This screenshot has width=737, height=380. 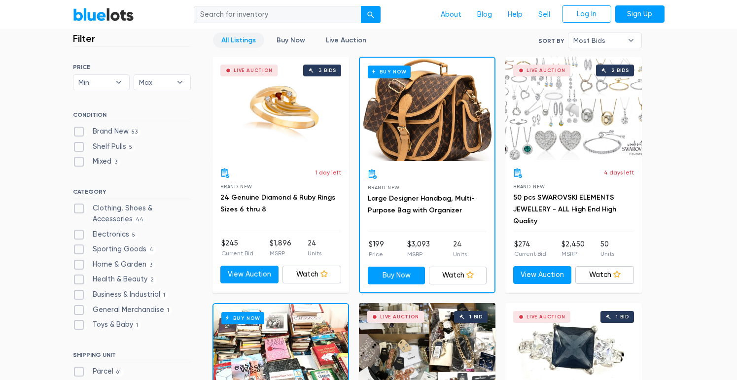 I want to click on label: Home & Garden, so click(x=114, y=265).